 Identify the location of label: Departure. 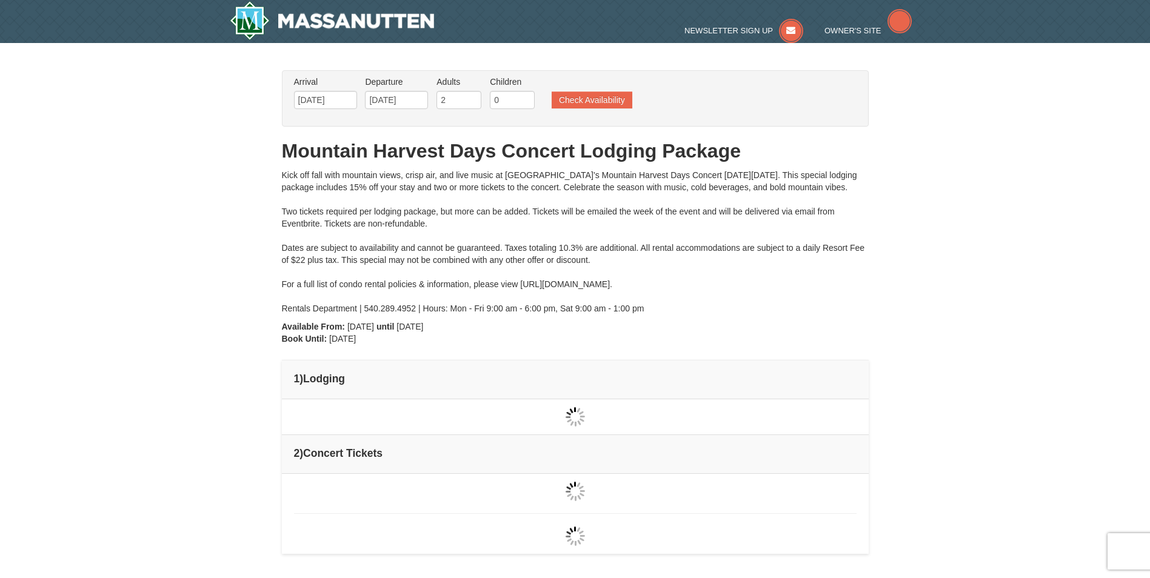
(397, 82).